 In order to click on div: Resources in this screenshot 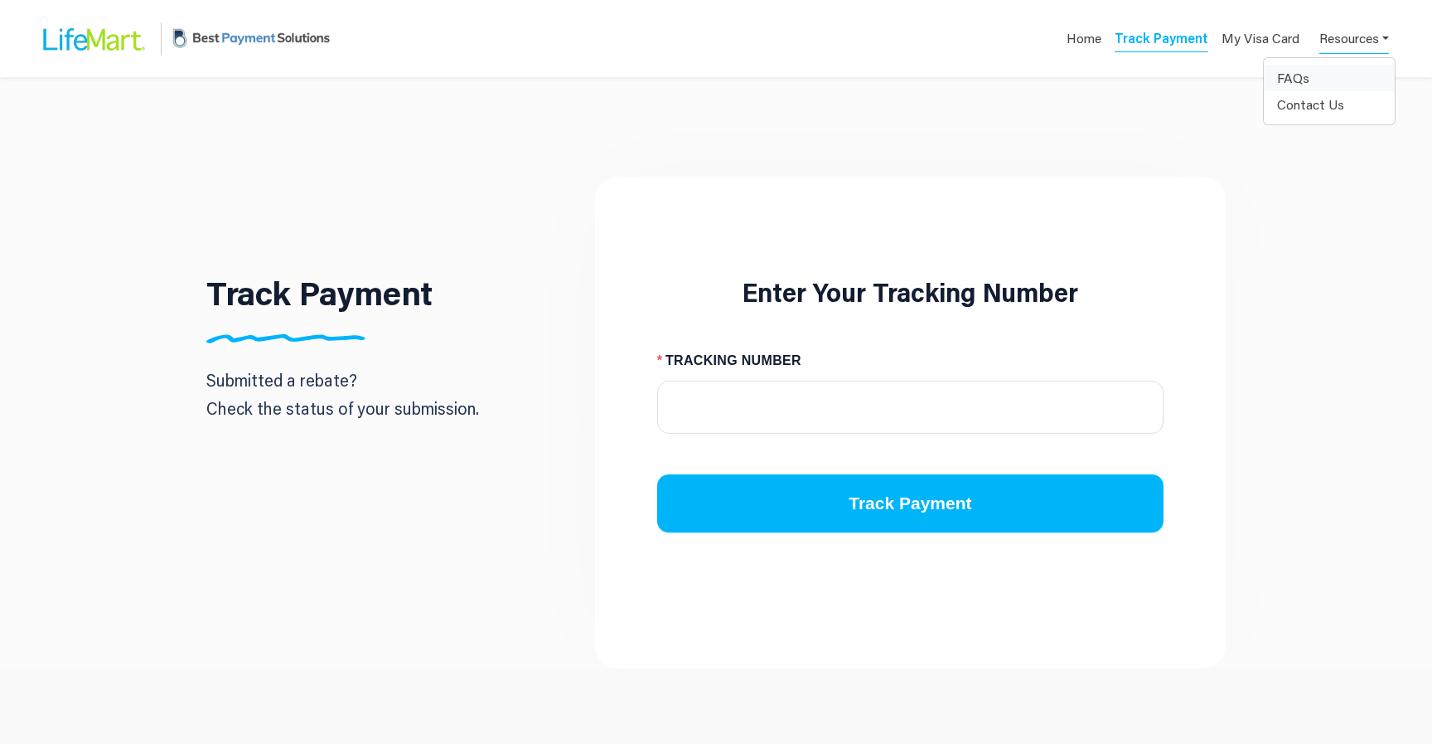, I will do `click(1330, 91)`.